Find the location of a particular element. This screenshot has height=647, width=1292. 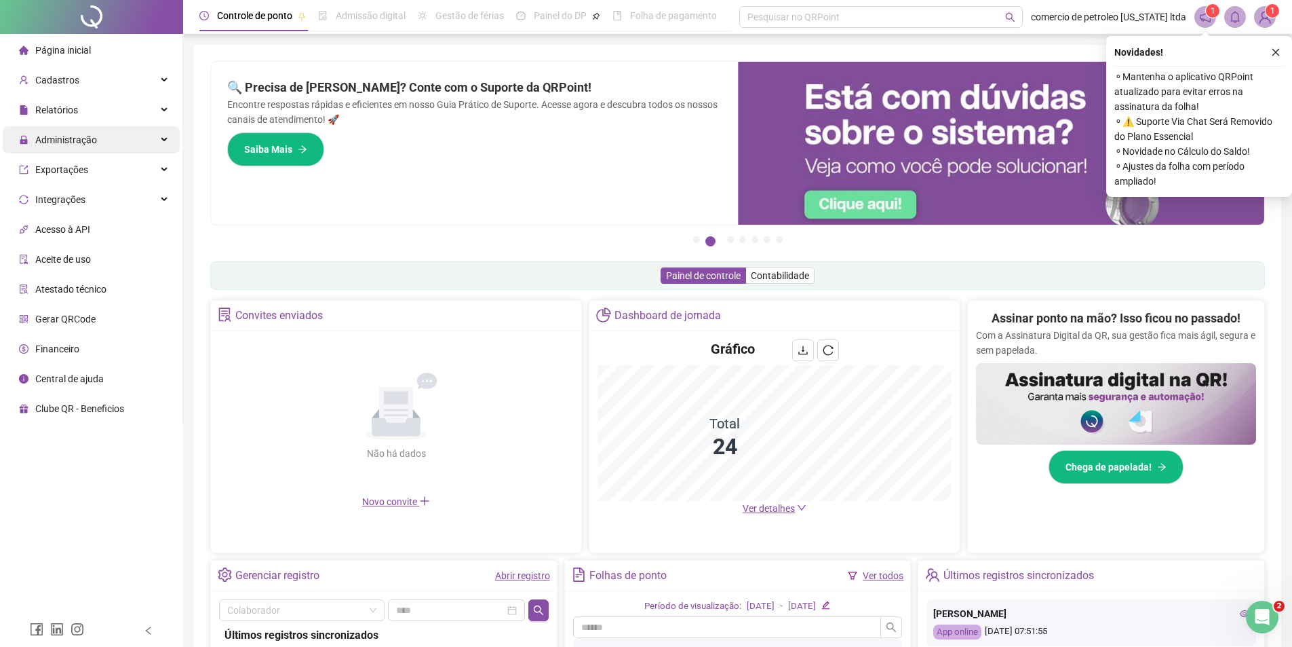

span: gift is located at coordinates (24, 408).